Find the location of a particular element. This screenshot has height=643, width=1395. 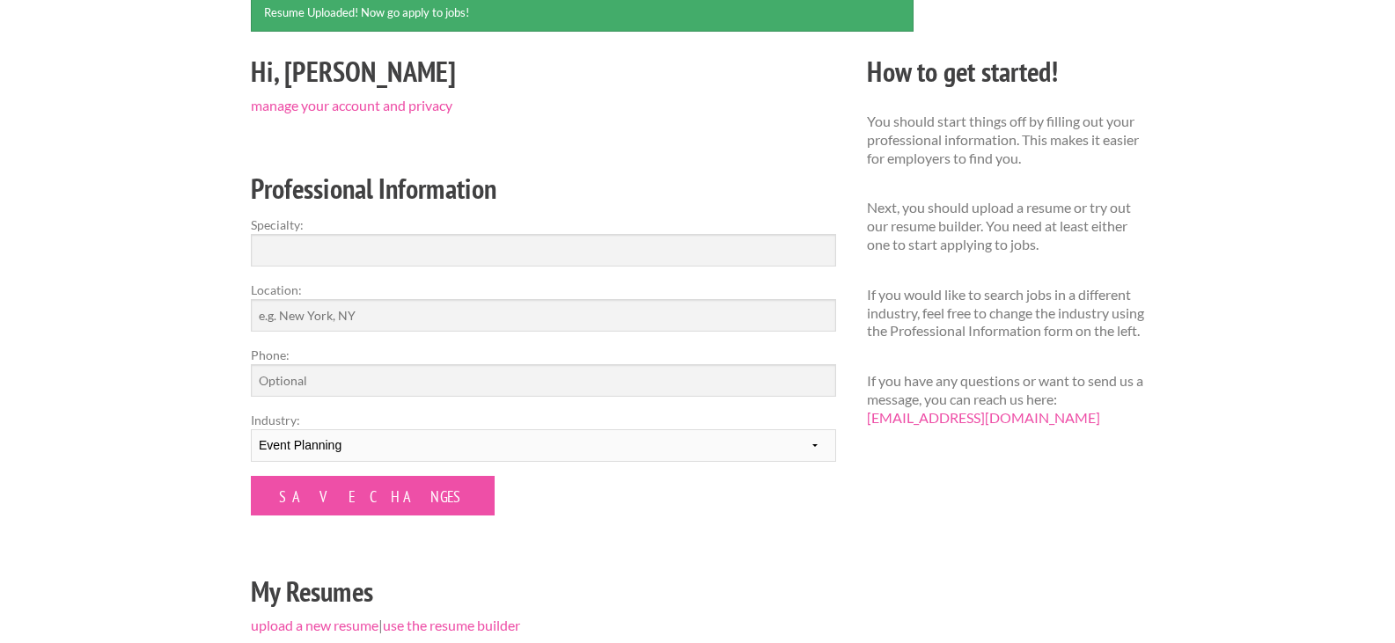

h2: My Resumes is located at coordinates (543, 591).